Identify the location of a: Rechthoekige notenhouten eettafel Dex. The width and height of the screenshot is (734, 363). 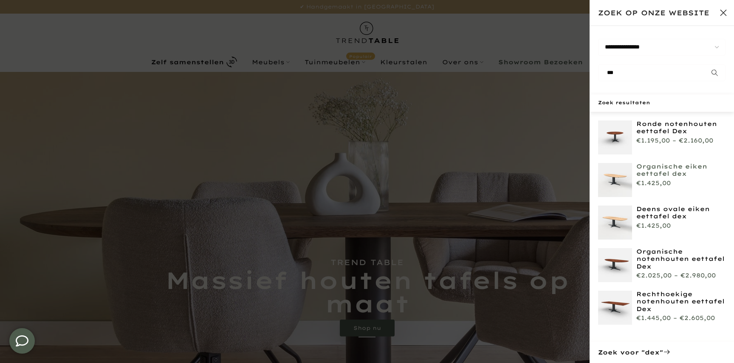
(681, 301).